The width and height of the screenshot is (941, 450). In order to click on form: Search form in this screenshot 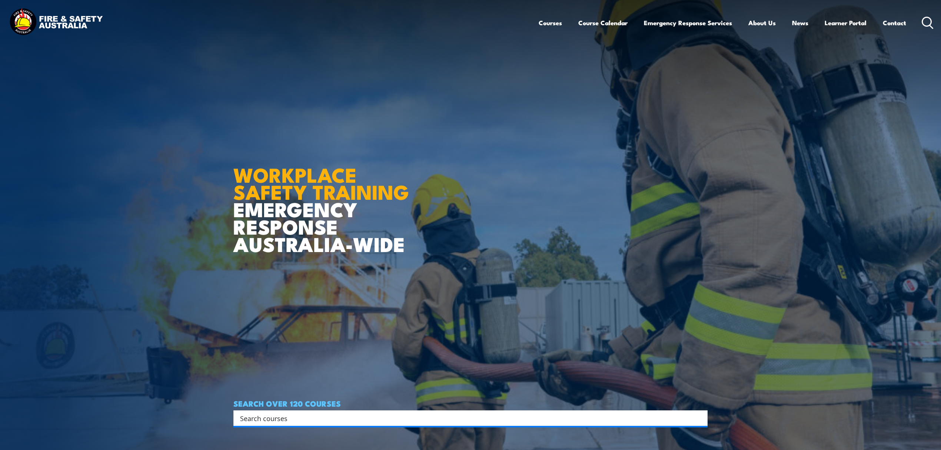, I will do `click(467, 418)`.